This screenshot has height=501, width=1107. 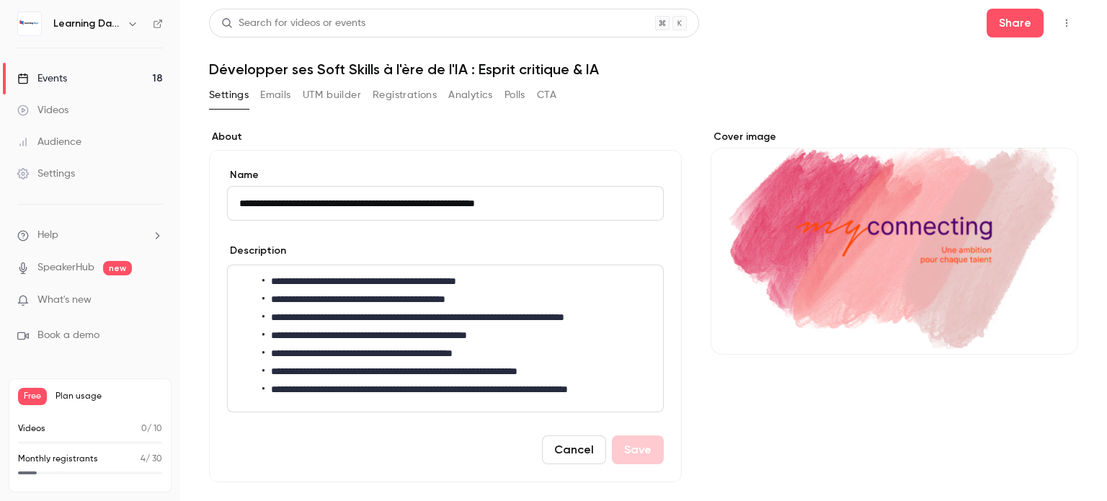 I want to click on button: Settings, so click(x=229, y=95).